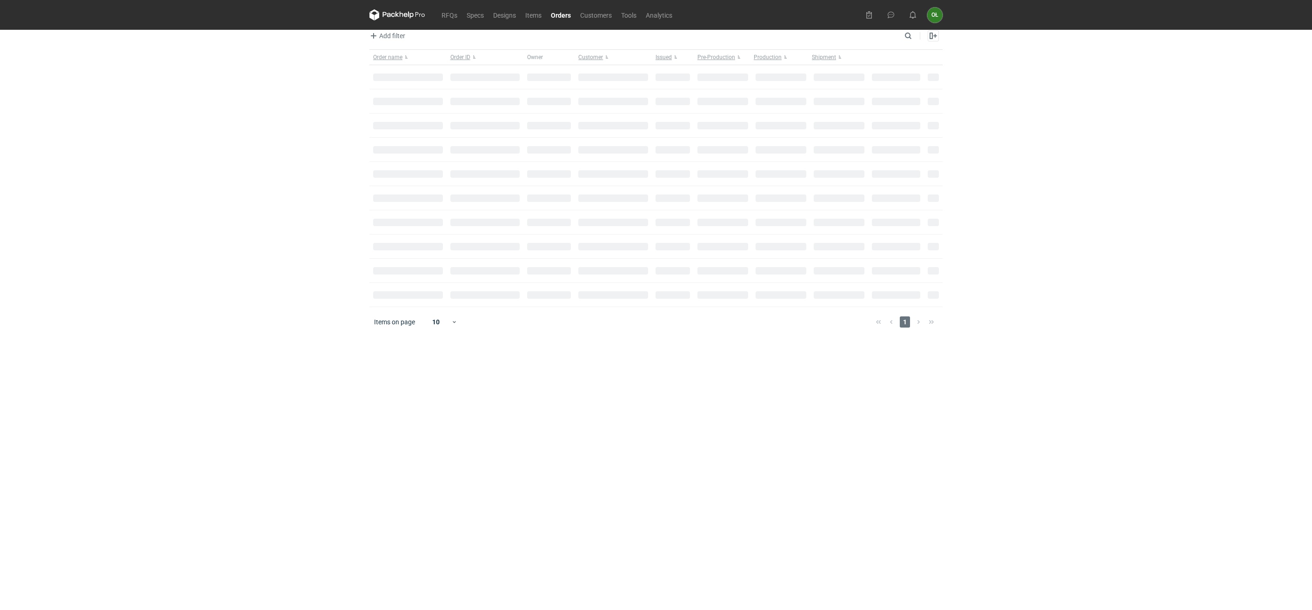 The height and width of the screenshot is (610, 1312). I want to click on a: Items, so click(533, 15).